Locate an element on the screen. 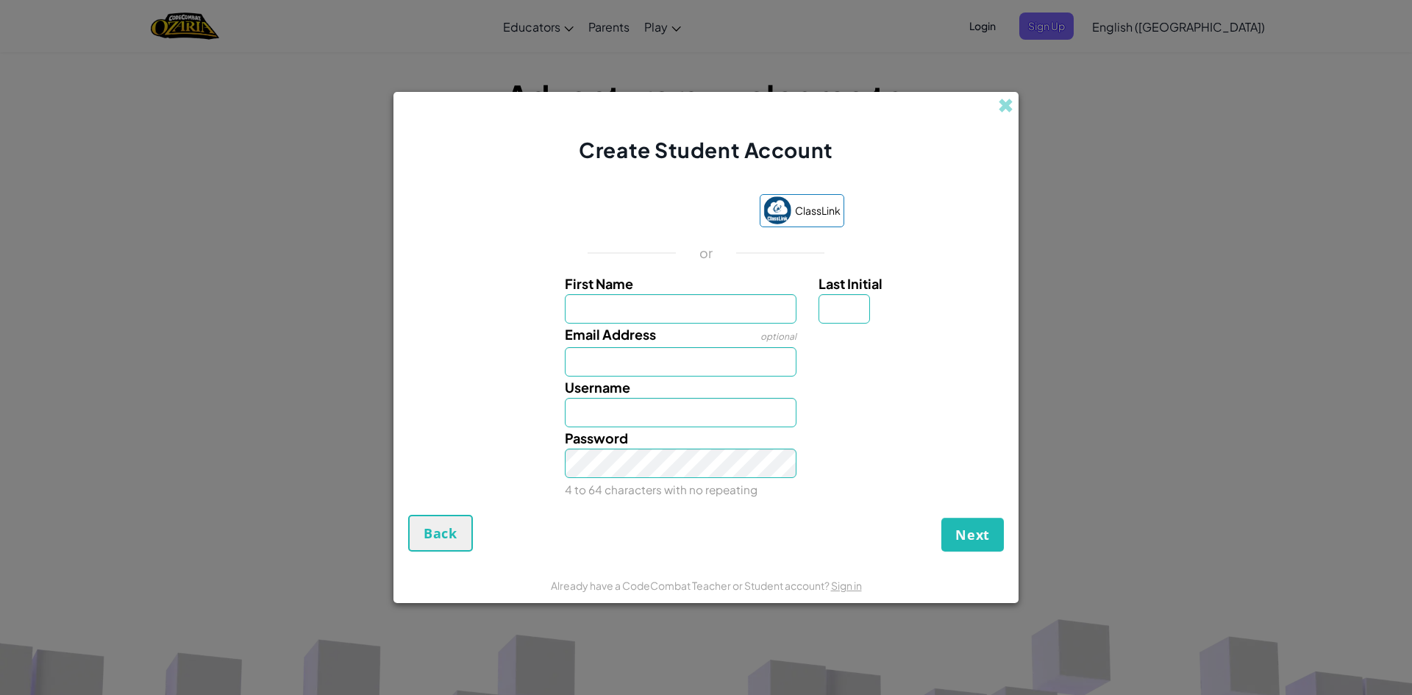 The image size is (1412, 695). span: Next is located at coordinates (972, 535).